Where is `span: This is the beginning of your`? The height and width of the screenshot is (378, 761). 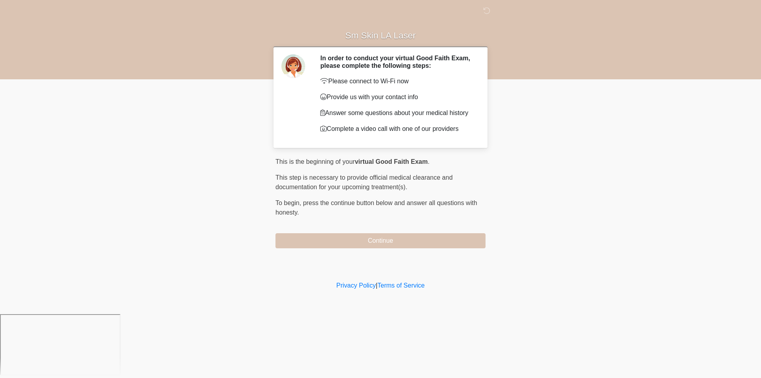 span: This is the beginning of your is located at coordinates (315, 161).